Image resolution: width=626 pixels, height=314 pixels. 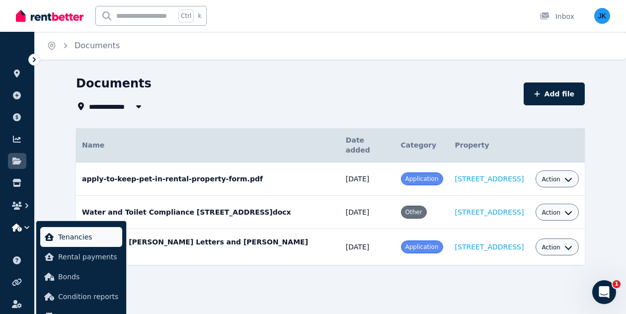 I want to click on span: Tenancies, so click(x=88, y=237).